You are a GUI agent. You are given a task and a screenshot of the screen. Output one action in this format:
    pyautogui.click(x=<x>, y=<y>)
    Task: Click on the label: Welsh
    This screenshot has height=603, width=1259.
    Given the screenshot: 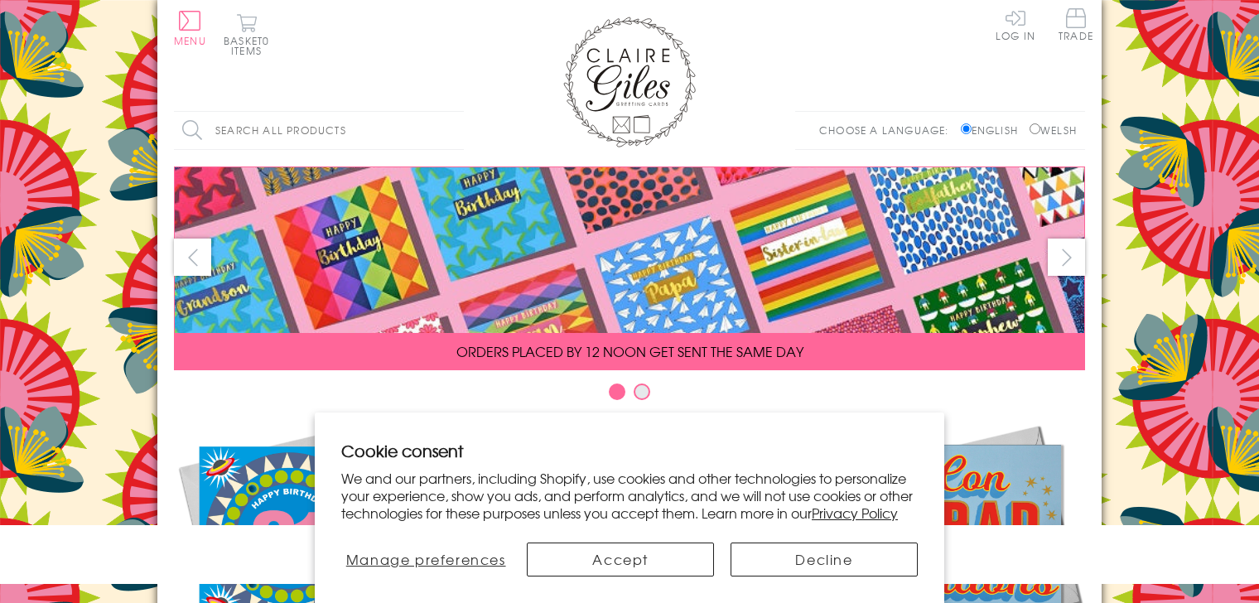 What is the action you would take?
    pyautogui.click(x=1053, y=130)
    